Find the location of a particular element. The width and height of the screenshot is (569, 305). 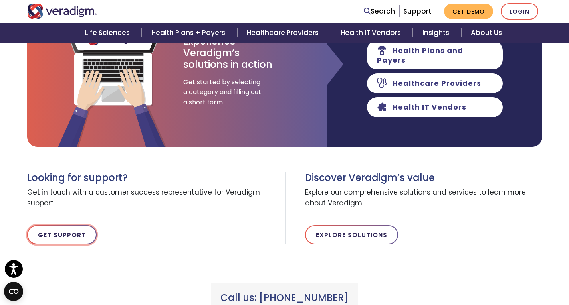

a: Support is located at coordinates (417, 11).